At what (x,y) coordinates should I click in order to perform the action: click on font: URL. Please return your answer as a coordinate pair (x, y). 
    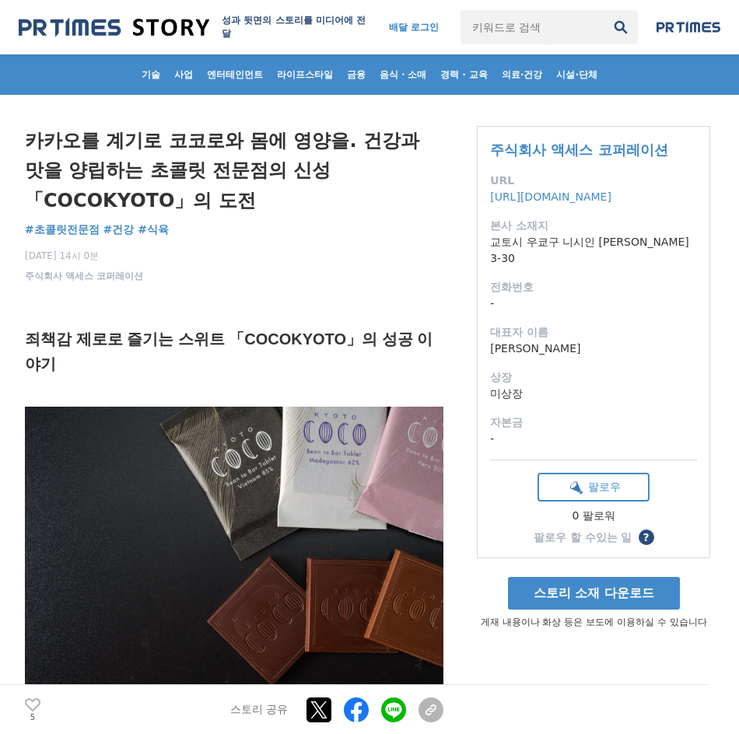
    Looking at the image, I should click on (502, 180).